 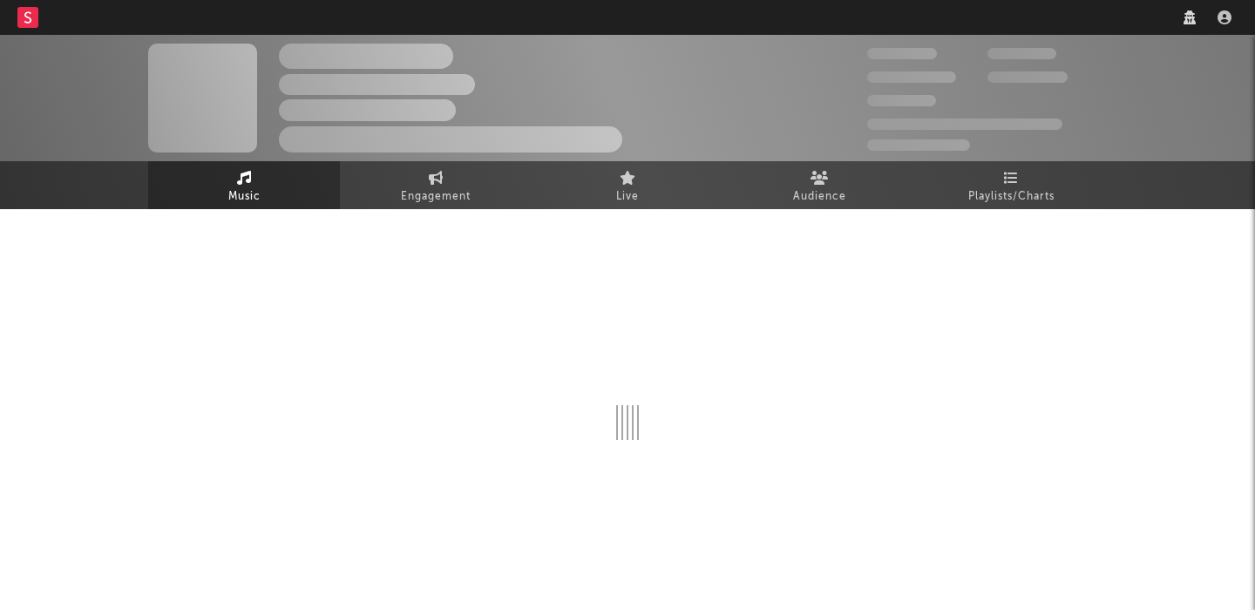 What do you see at coordinates (436, 197) in the screenshot?
I see `span: Engagement` at bounding box center [436, 197].